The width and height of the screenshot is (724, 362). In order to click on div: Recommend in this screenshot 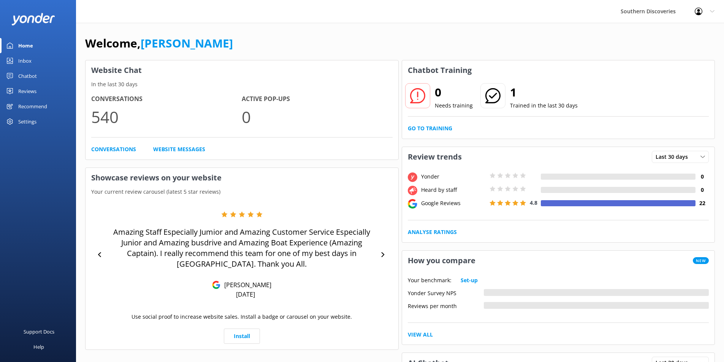, I will do `click(33, 106)`.